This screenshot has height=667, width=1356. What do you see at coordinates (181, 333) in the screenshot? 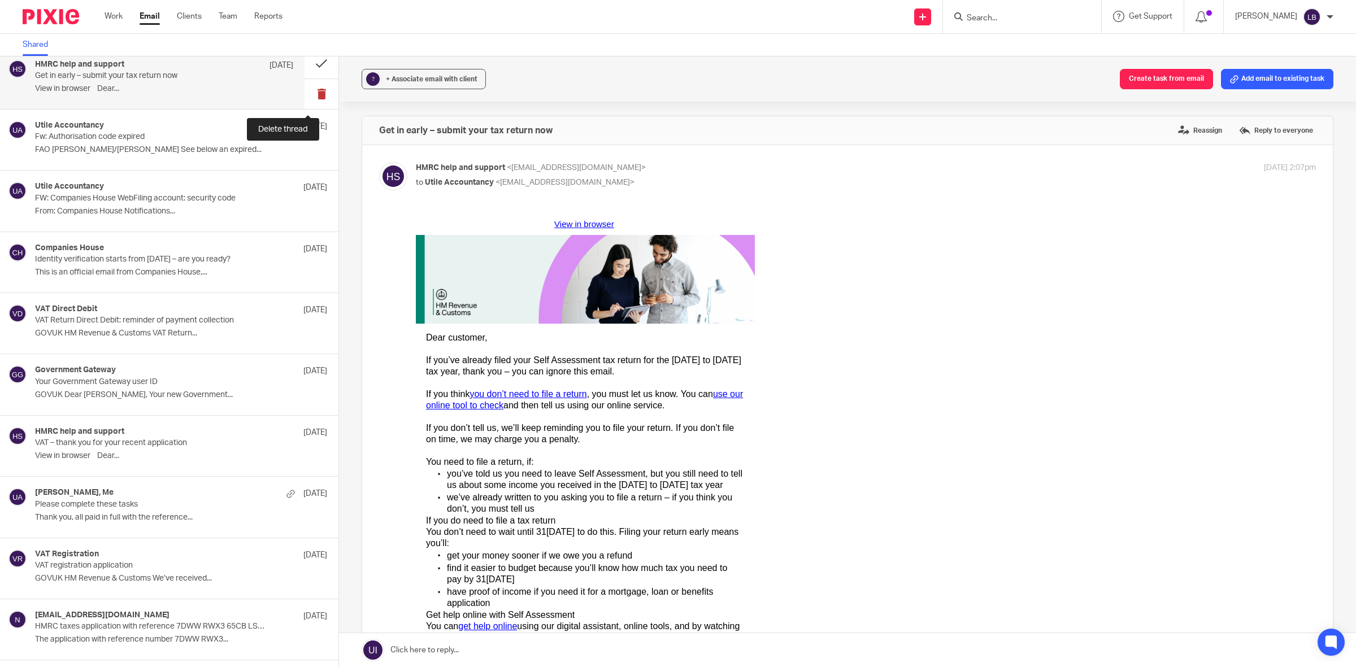
I see `p: GOVUK HM Revenue & Customs VAT Return...` at bounding box center [181, 333].